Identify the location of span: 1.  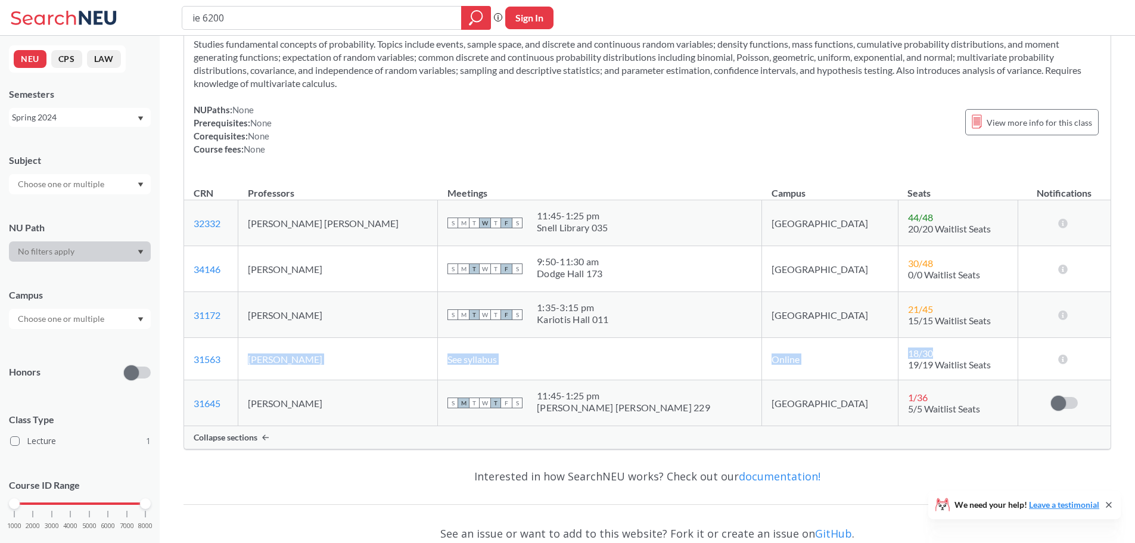
(148, 441).